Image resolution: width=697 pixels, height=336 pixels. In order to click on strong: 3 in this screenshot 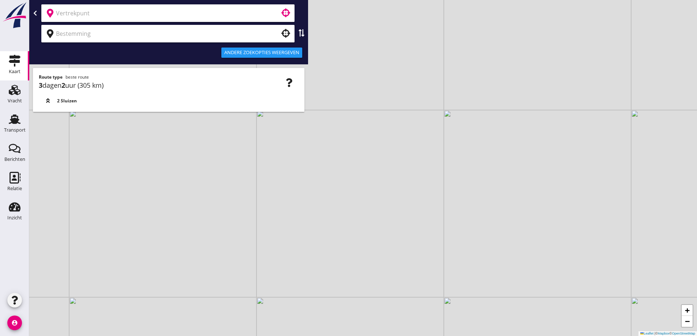, I will do `click(41, 85)`.